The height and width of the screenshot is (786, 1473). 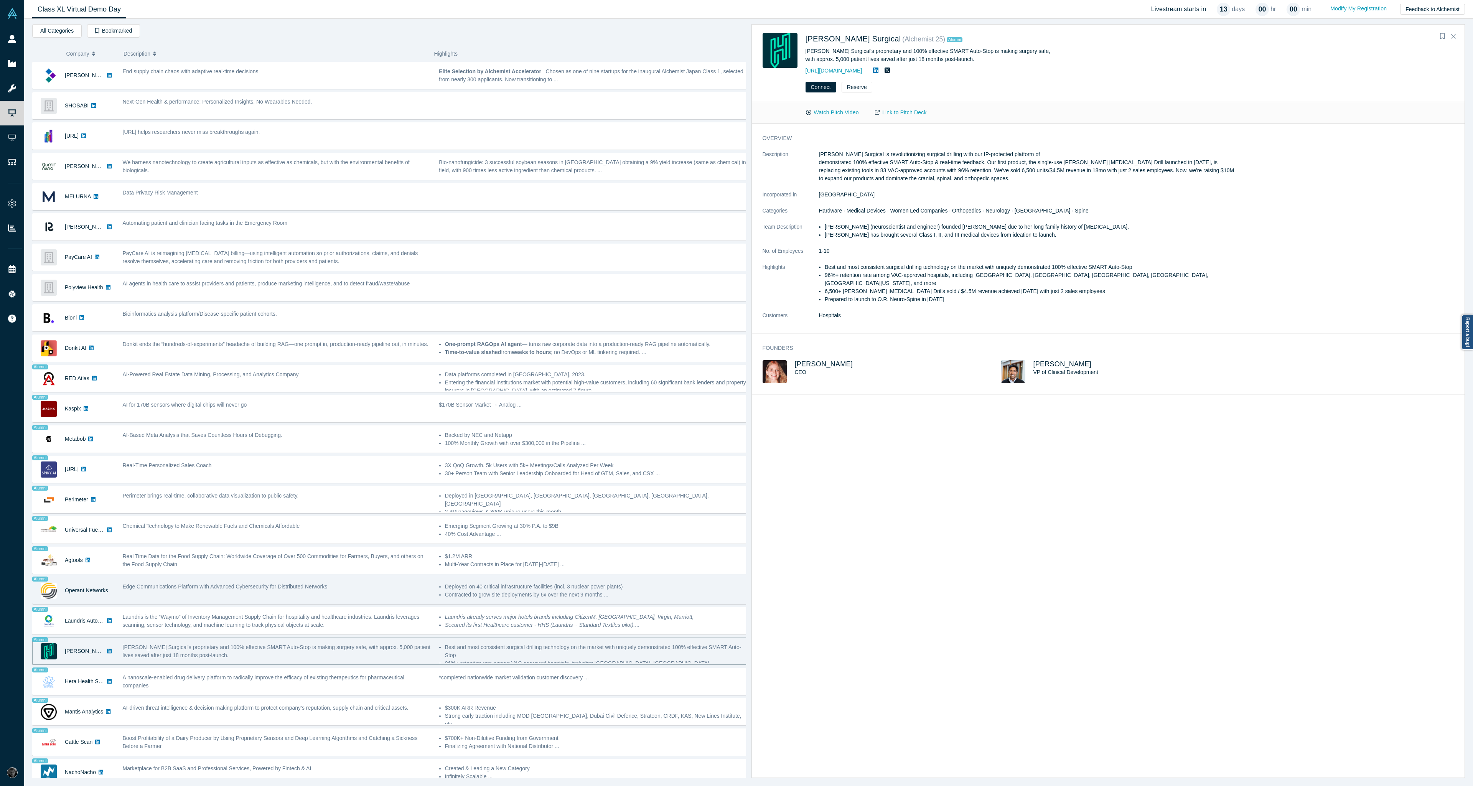 What do you see at coordinates (49, 76) in the screenshot?
I see `img: Kimaru AI's Logo` at bounding box center [49, 76].